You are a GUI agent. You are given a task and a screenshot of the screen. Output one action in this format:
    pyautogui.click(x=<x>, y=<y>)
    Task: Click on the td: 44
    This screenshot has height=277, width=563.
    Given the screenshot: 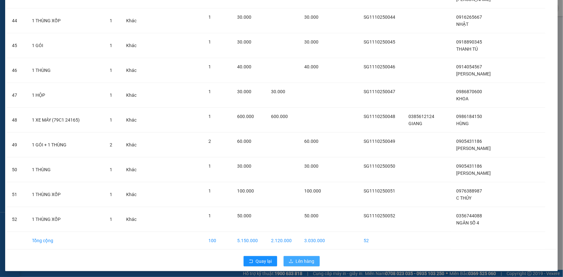 What is the action you would take?
    pyautogui.click(x=17, y=21)
    